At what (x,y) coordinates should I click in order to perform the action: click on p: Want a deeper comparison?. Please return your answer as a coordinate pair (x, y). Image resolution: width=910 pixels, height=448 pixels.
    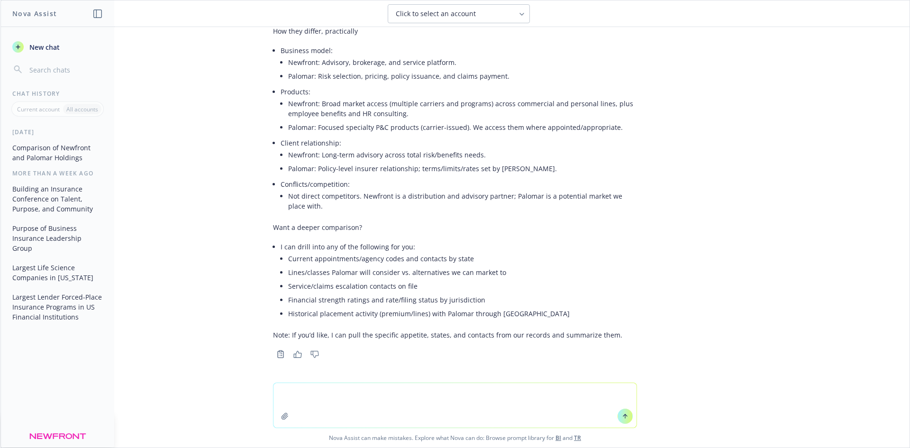
    Looking at the image, I should click on (455, 227).